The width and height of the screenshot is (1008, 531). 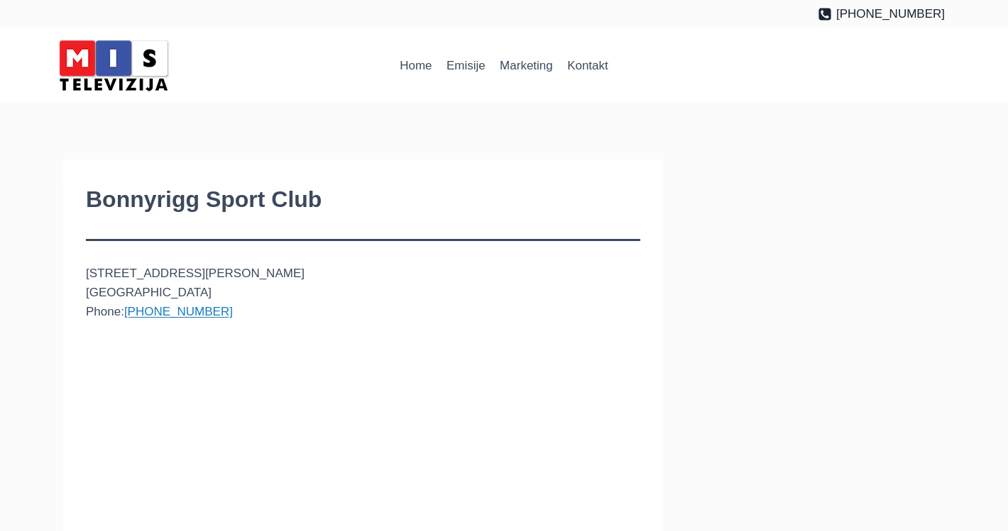 I want to click on img: MIS Television, so click(x=114, y=65).